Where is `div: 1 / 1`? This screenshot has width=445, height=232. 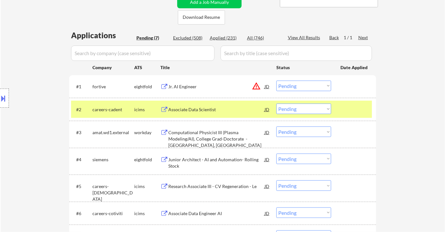 div: 1 / 1 is located at coordinates (351, 38).